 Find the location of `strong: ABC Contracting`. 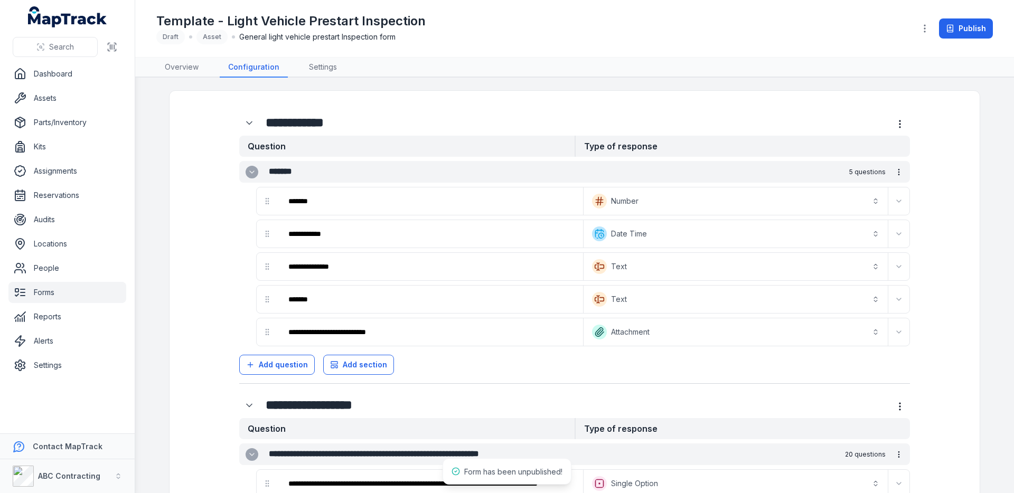

strong: ABC Contracting is located at coordinates (69, 476).